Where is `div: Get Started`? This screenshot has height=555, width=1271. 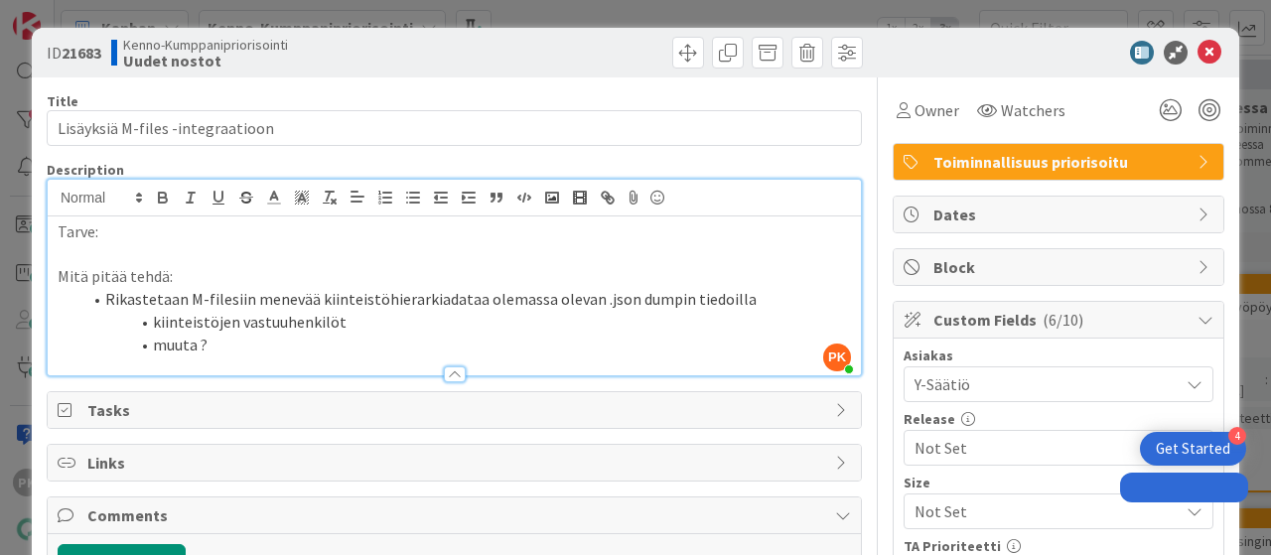 div: Get Started is located at coordinates (1192, 449).